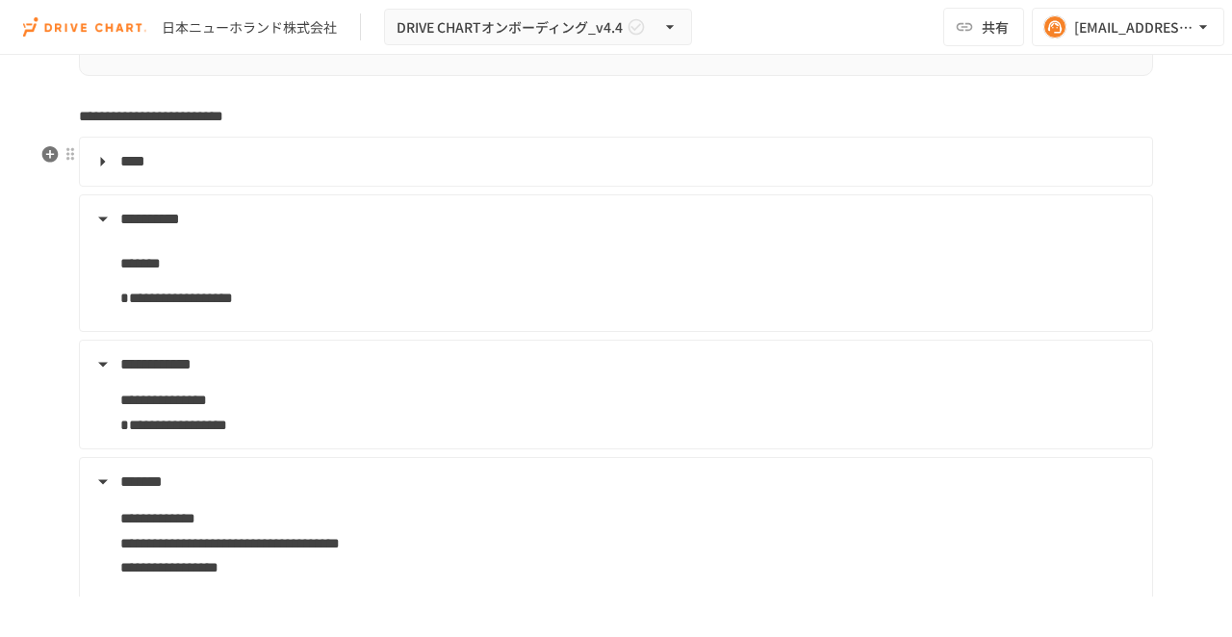 The height and width of the screenshot is (637, 1232). What do you see at coordinates (249, 27) in the screenshot?
I see `div: 日本ニューホランド株式会社` at bounding box center [249, 27].